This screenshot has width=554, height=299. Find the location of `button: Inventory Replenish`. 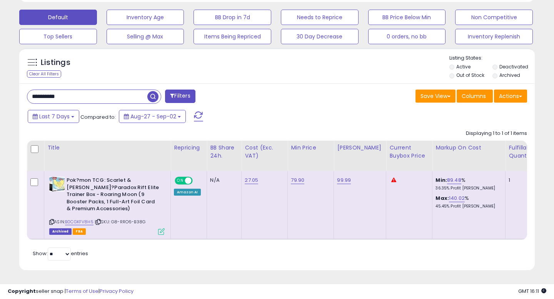

button: Inventory Replenish is located at coordinates (494, 37).